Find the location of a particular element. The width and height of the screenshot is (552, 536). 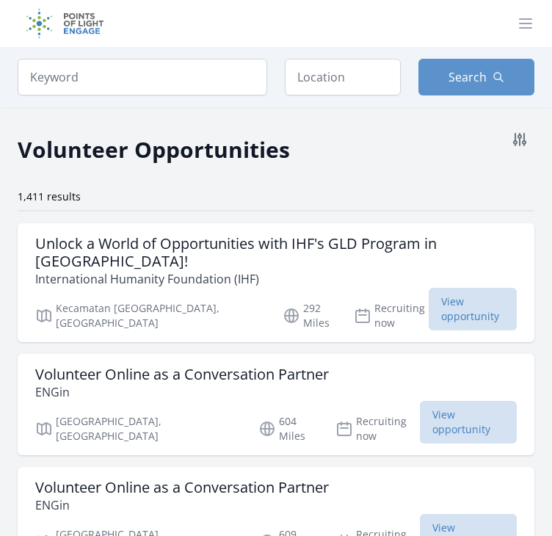

span: Search is located at coordinates (467, 77).